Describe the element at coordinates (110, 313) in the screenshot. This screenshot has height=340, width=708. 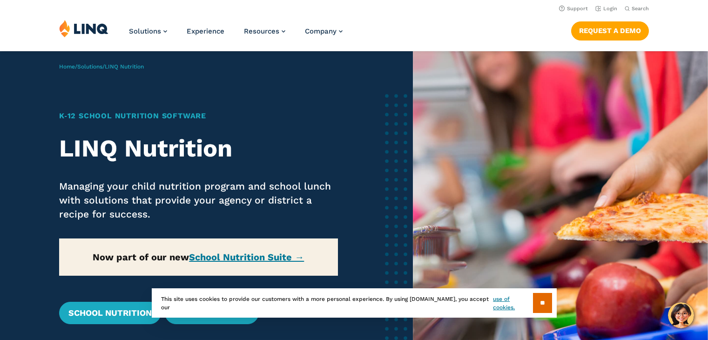
I see `a: School Nutrition` at that location.